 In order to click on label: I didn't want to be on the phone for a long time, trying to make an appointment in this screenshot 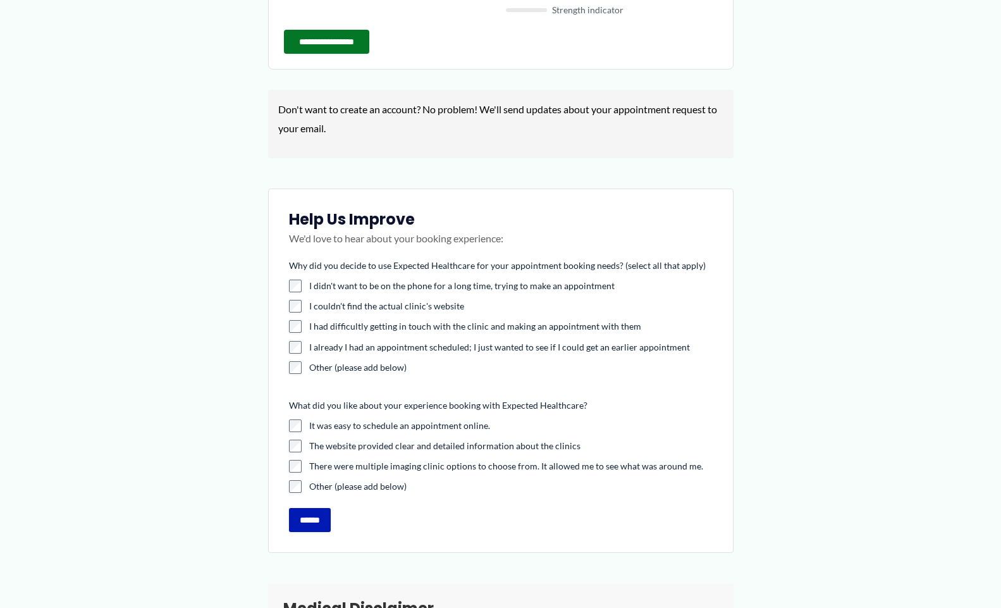, I will do `click(511, 286)`.